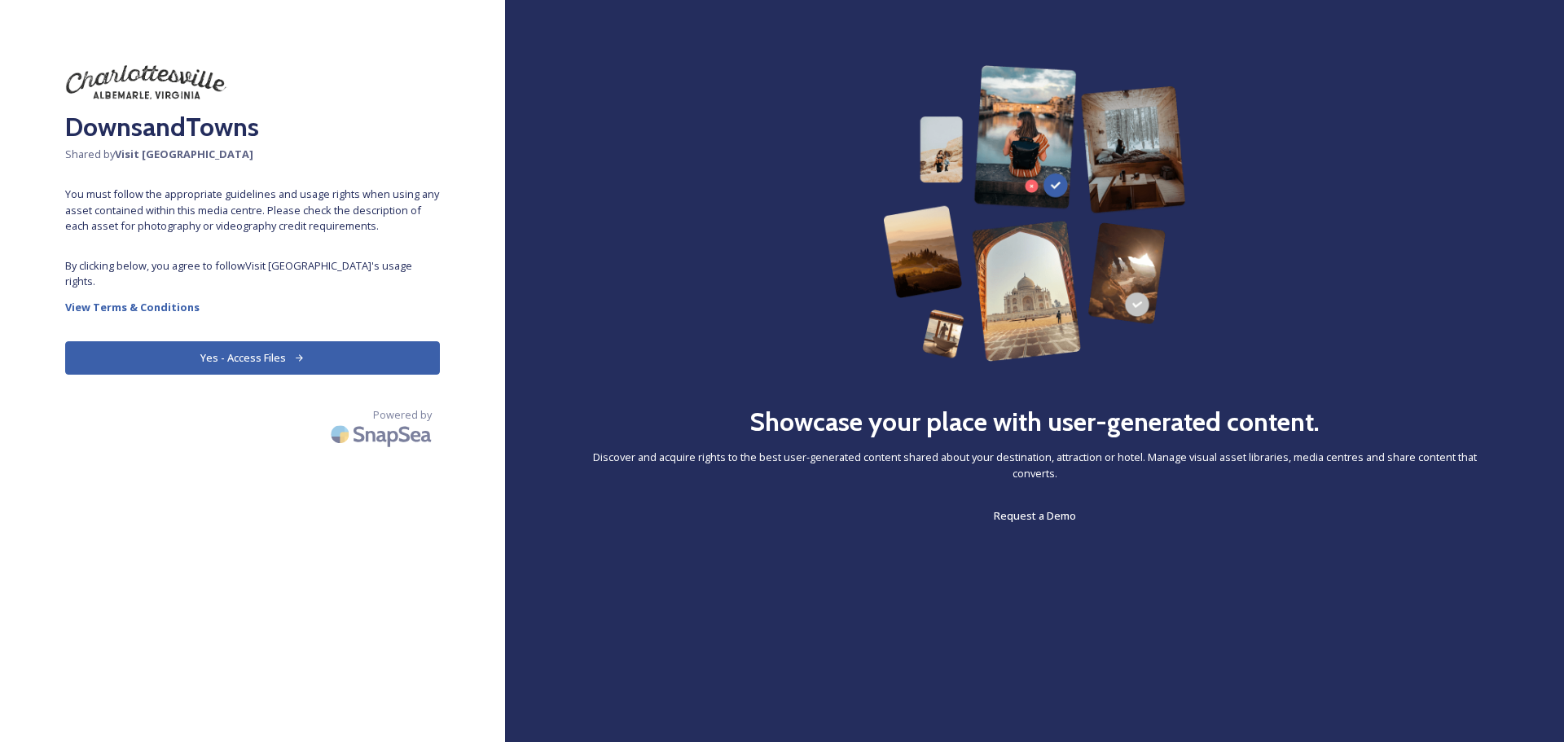 The image size is (1564, 742). Describe the element at coordinates (1034, 422) in the screenshot. I see `h2: Showcase your place with user-generated content.` at that location.